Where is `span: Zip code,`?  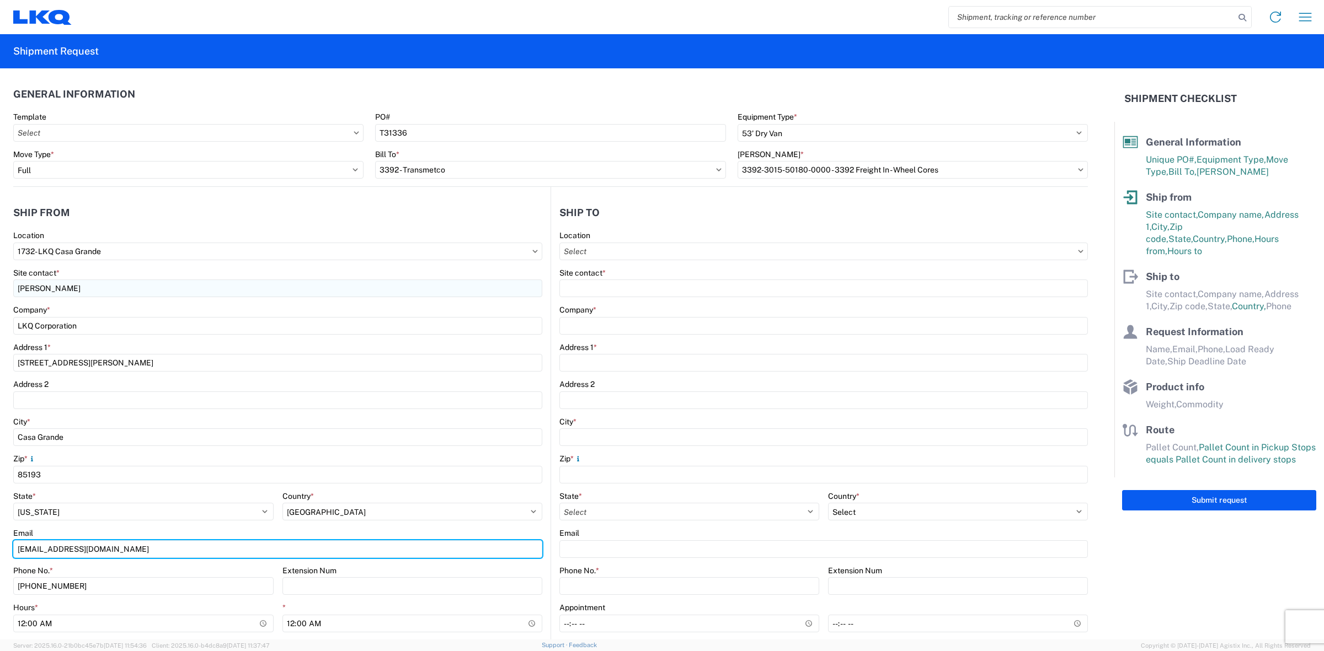 span: Zip code, is located at coordinates (1188, 306).